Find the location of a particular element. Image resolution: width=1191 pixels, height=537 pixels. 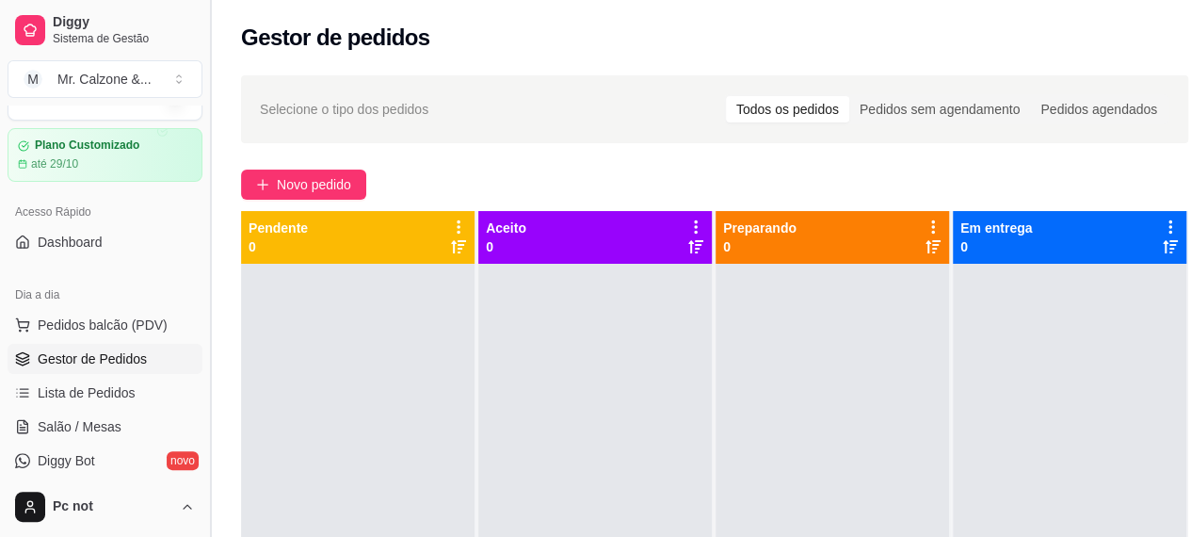

div: Mr. Calzone & ... is located at coordinates (104, 79).